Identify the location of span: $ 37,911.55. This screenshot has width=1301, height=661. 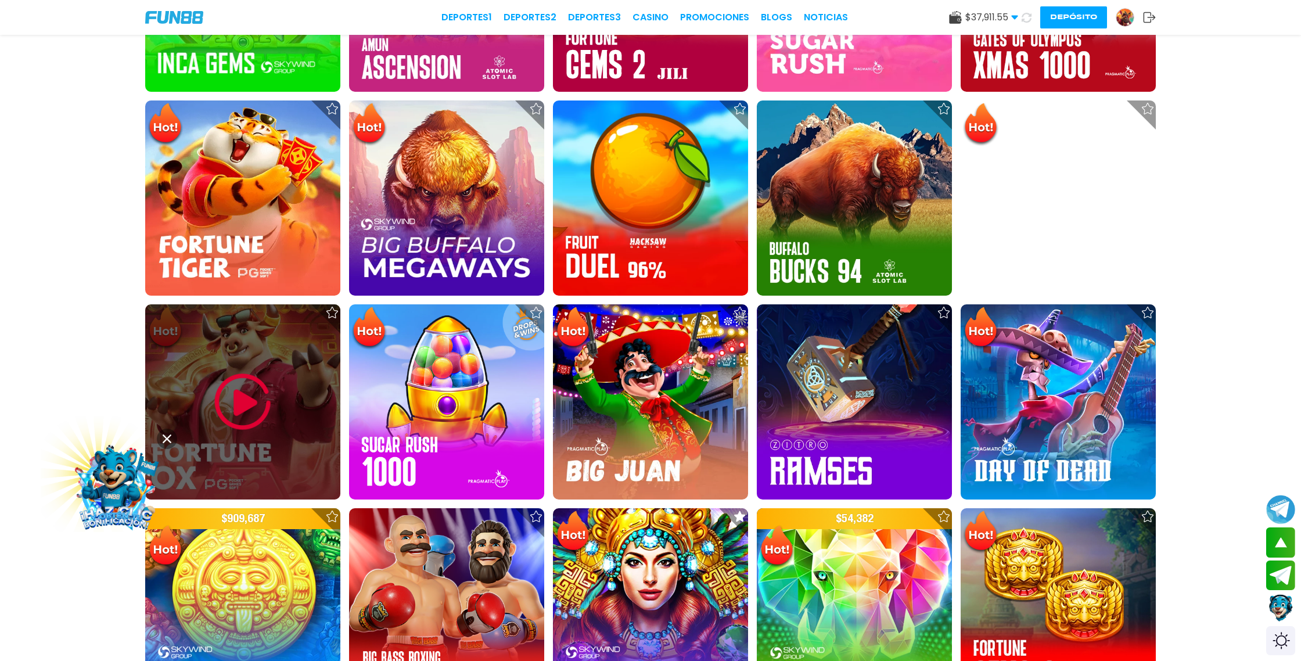
(991, 17).